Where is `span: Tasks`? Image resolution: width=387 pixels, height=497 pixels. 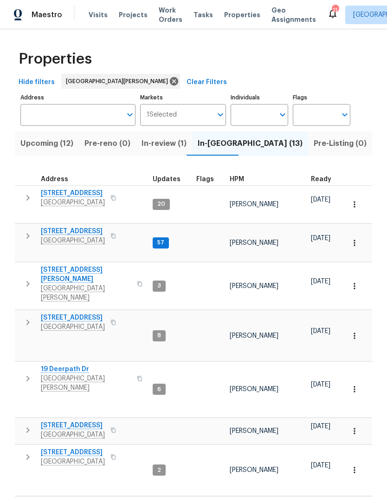 span: Tasks is located at coordinates (203, 15).